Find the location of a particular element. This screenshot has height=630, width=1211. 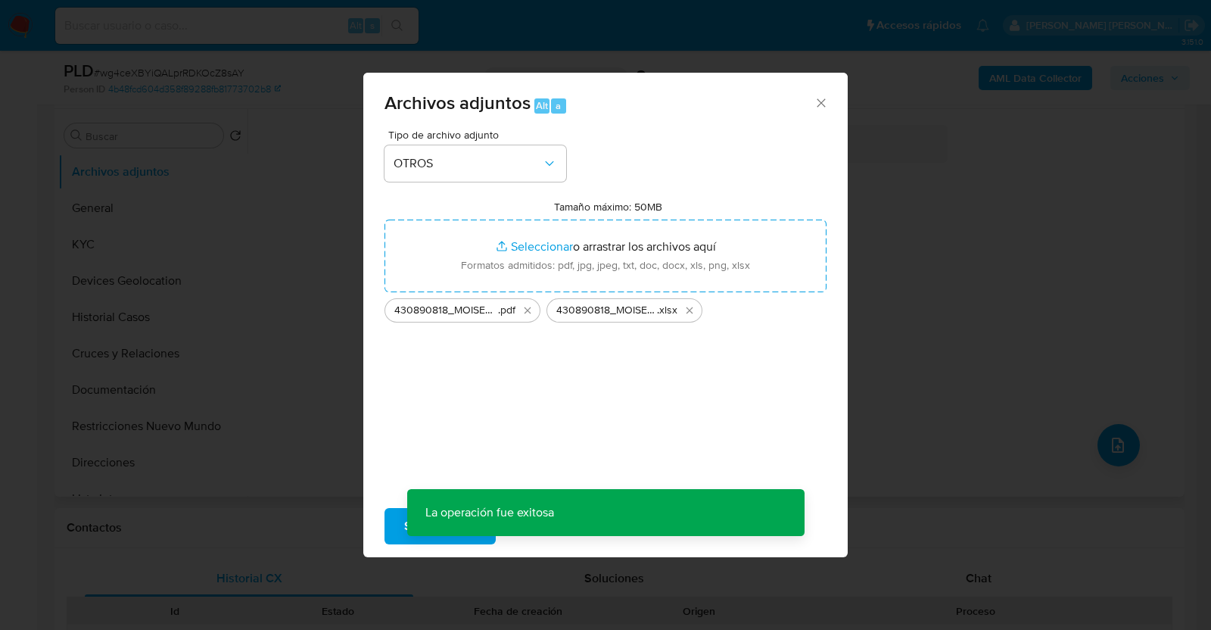

span: .xlsx is located at coordinates (667, 310).